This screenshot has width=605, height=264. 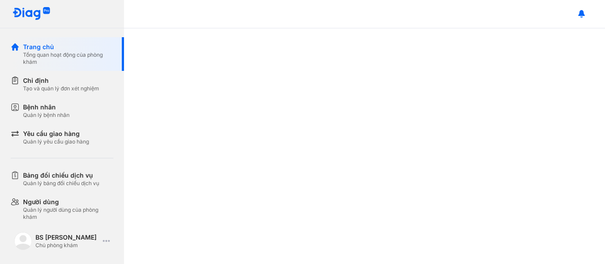 I want to click on div: Chỉ định, so click(x=61, y=81).